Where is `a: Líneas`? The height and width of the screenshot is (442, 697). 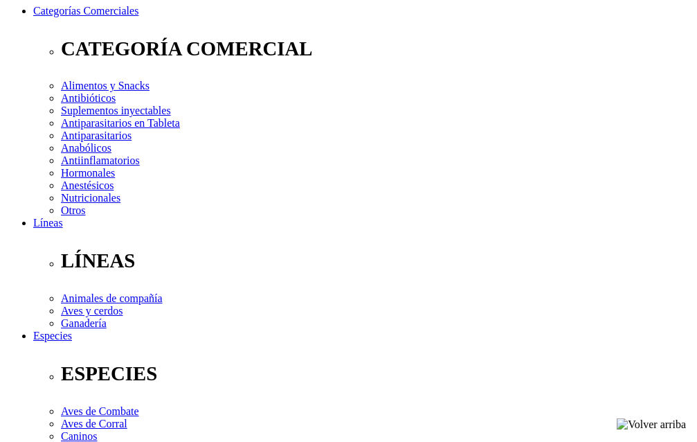
a: Líneas is located at coordinates (48, 222).